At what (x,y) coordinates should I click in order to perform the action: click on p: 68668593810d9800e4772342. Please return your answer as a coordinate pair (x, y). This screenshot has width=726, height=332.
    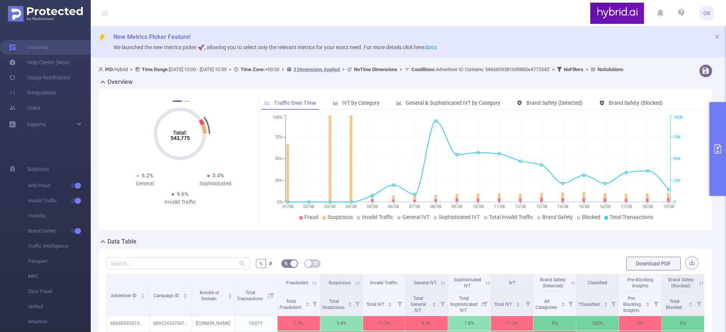
    Looking at the image, I should click on (128, 323).